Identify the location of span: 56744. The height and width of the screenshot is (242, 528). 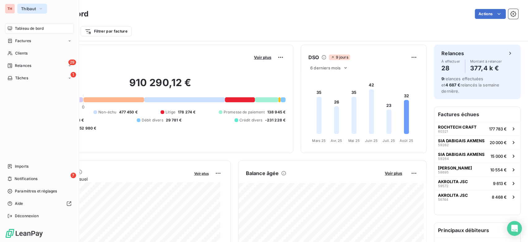
(443, 199).